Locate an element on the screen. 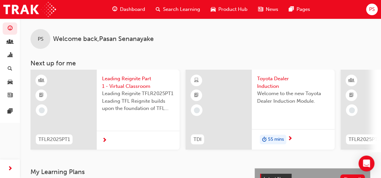 The height and width of the screenshot is (178, 381). span: News is located at coordinates (272, 9).